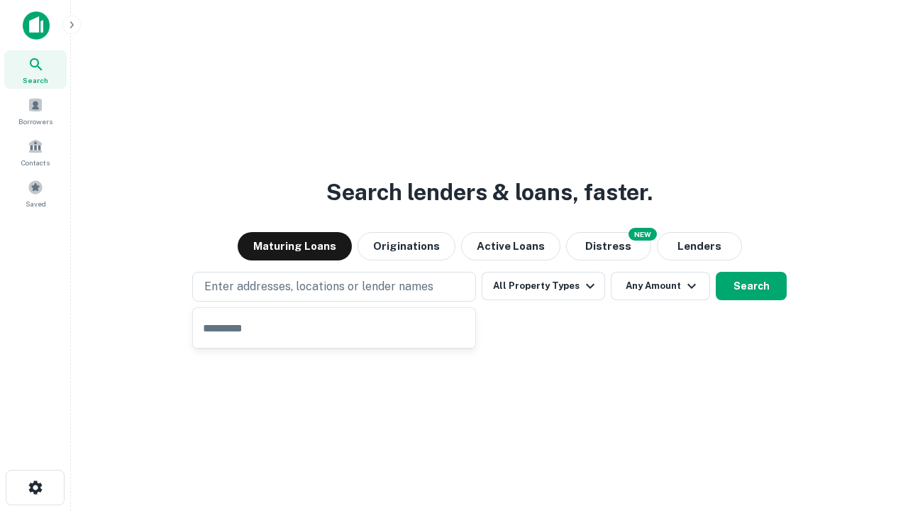 The image size is (908, 511). Describe the element at coordinates (35, 111) in the screenshot. I see `div: Borrowers` at that location.